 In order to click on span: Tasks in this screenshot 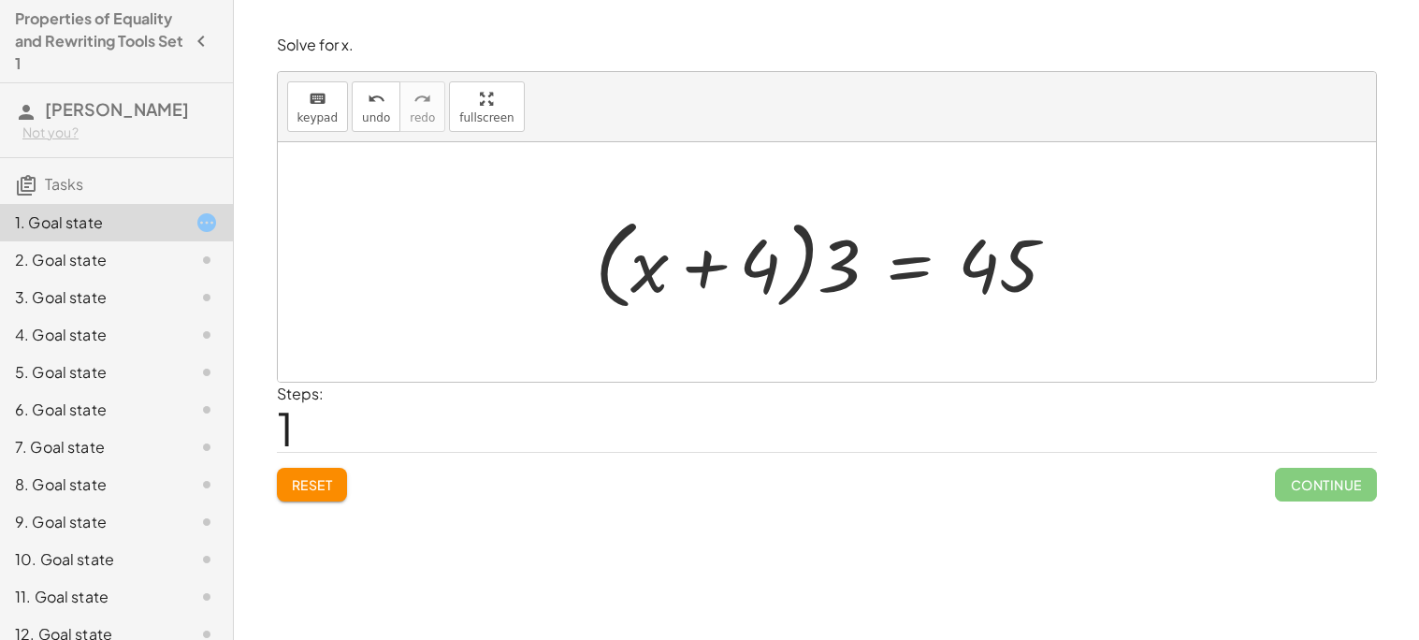, I will do `click(64, 183)`.